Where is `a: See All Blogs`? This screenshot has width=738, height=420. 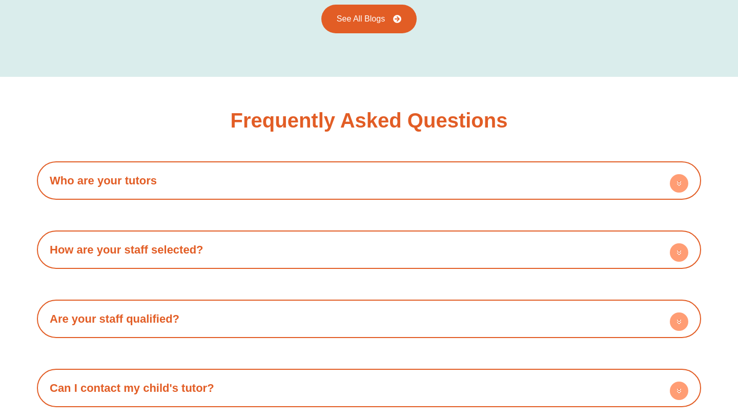 a: See All Blogs is located at coordinates (369, 19).